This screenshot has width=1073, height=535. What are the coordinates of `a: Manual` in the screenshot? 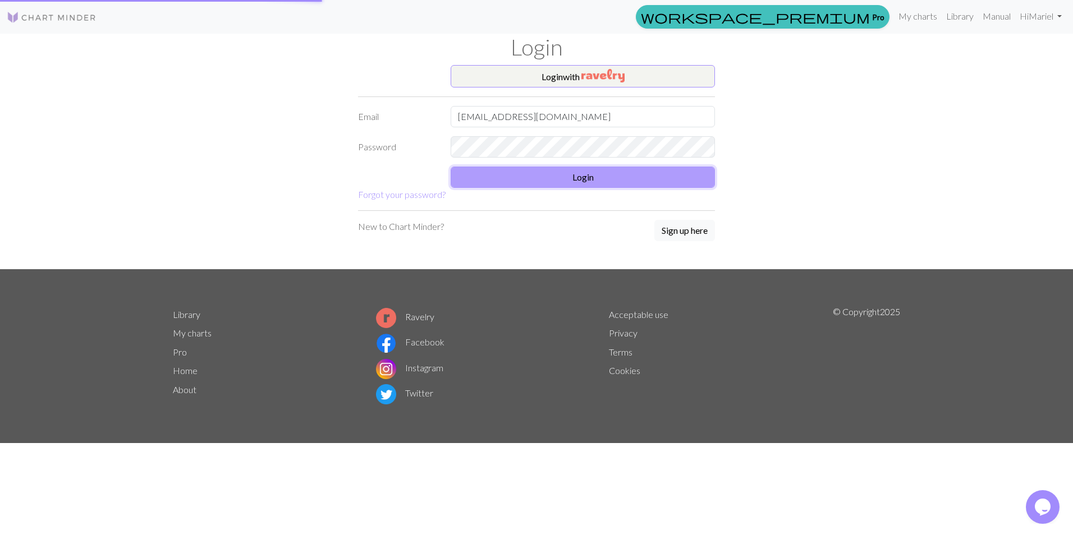 It's located at (996, 16).